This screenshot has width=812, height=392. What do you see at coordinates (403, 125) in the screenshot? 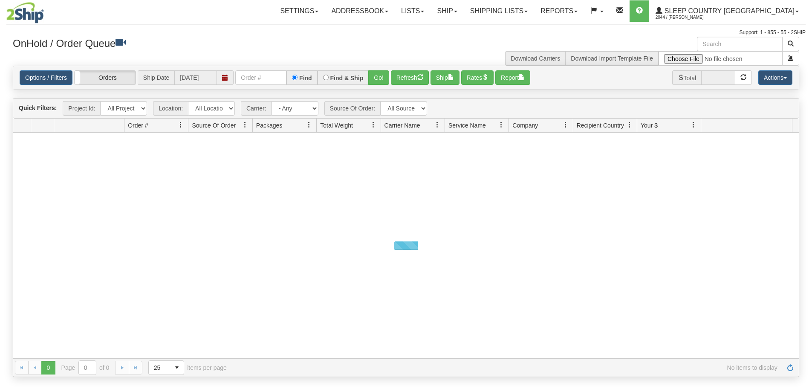
I see `span: Carrier Name` at bounding box center [403, 125].